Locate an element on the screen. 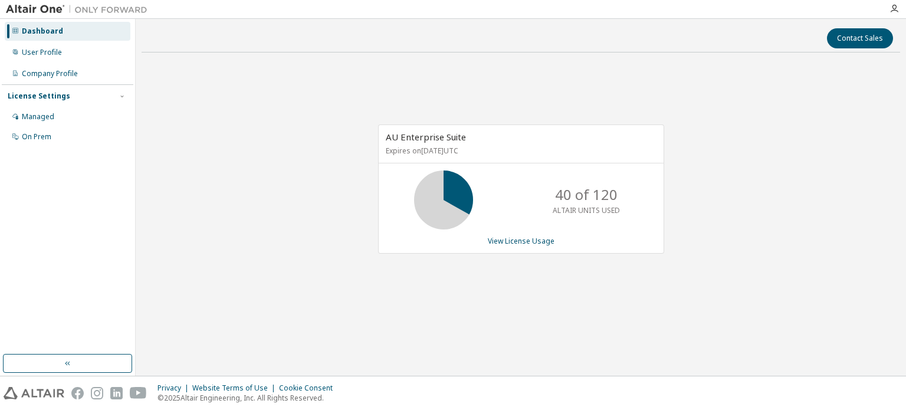  p: 40 of 120 is located at coordinates (586, 195).